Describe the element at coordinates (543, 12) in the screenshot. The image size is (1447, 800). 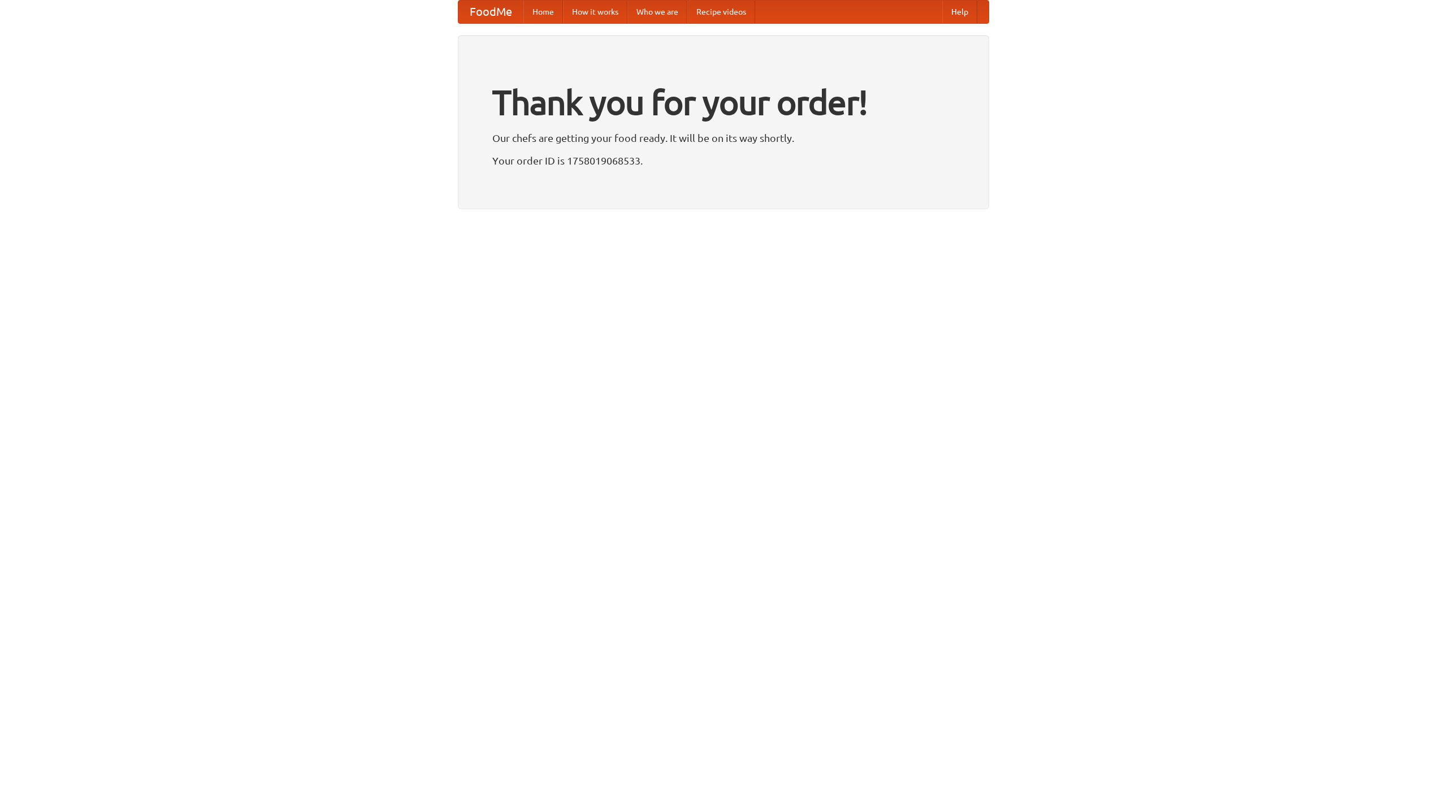
I see `a: Home` at that location.